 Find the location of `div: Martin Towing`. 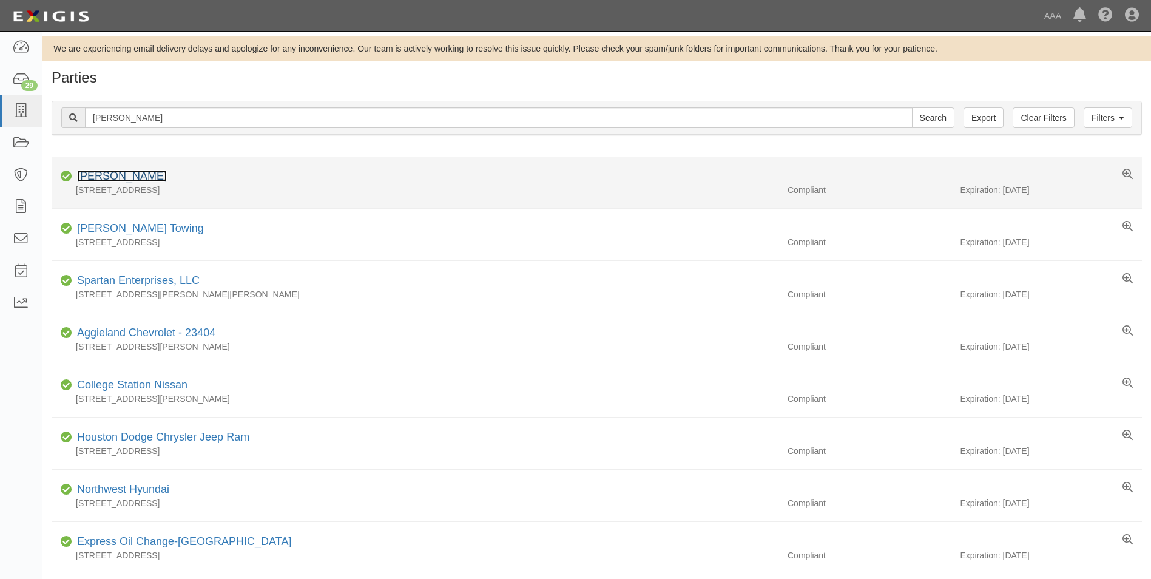

div: Martin Towing is located at coordinates (120, 177).